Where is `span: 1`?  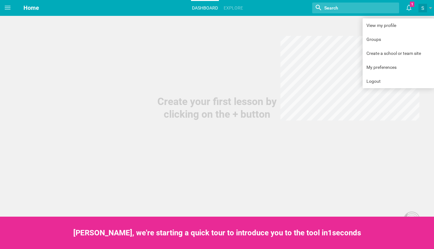 span: 1 is located at coordinates (330, 233).